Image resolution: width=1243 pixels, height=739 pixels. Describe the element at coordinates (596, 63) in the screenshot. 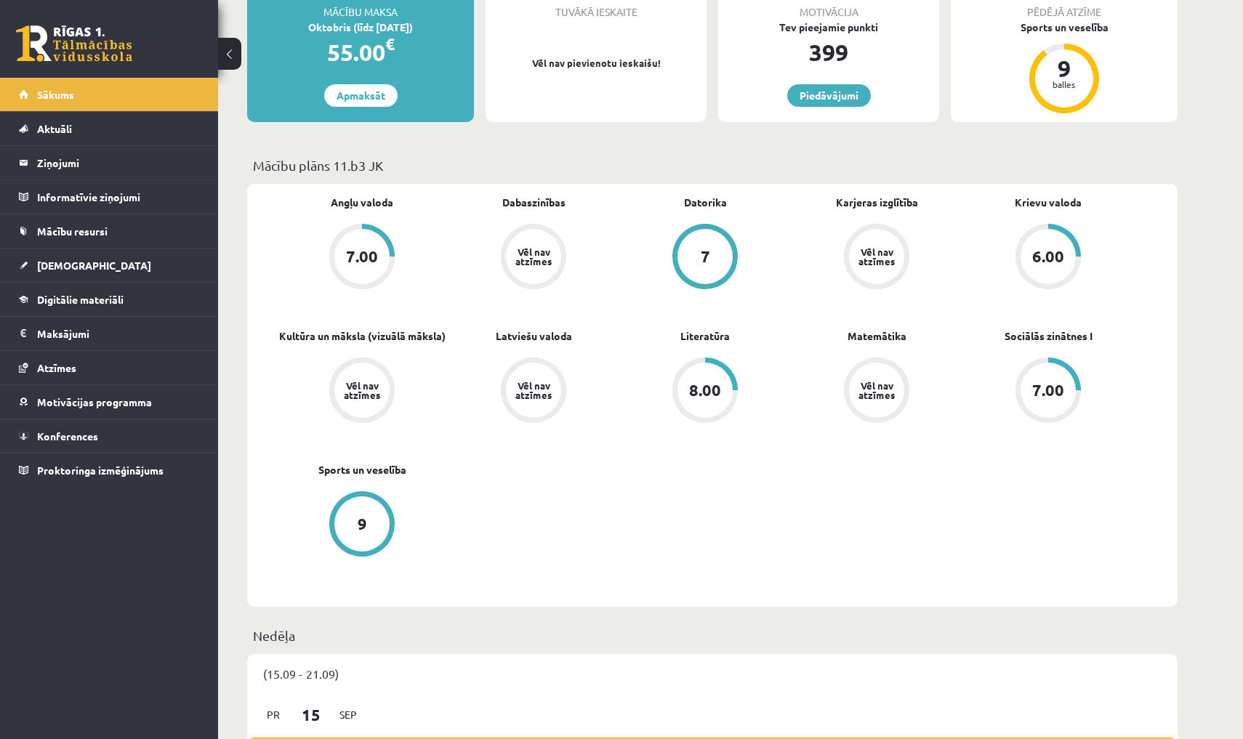

I see `p: Vēl nav pievienotu ieskaišu!` at that location.